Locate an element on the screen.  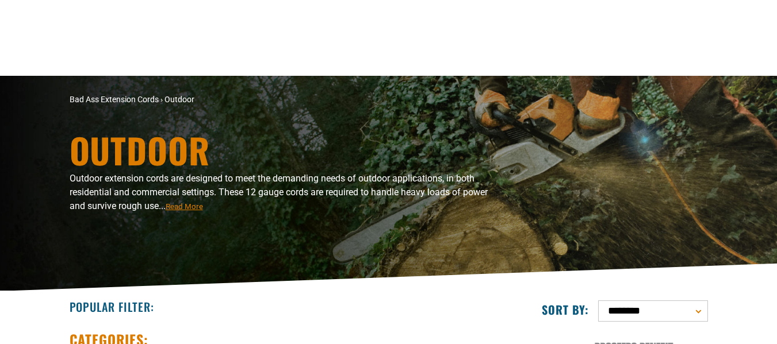
h1: Outdoor is located at coordinates (279, 150).